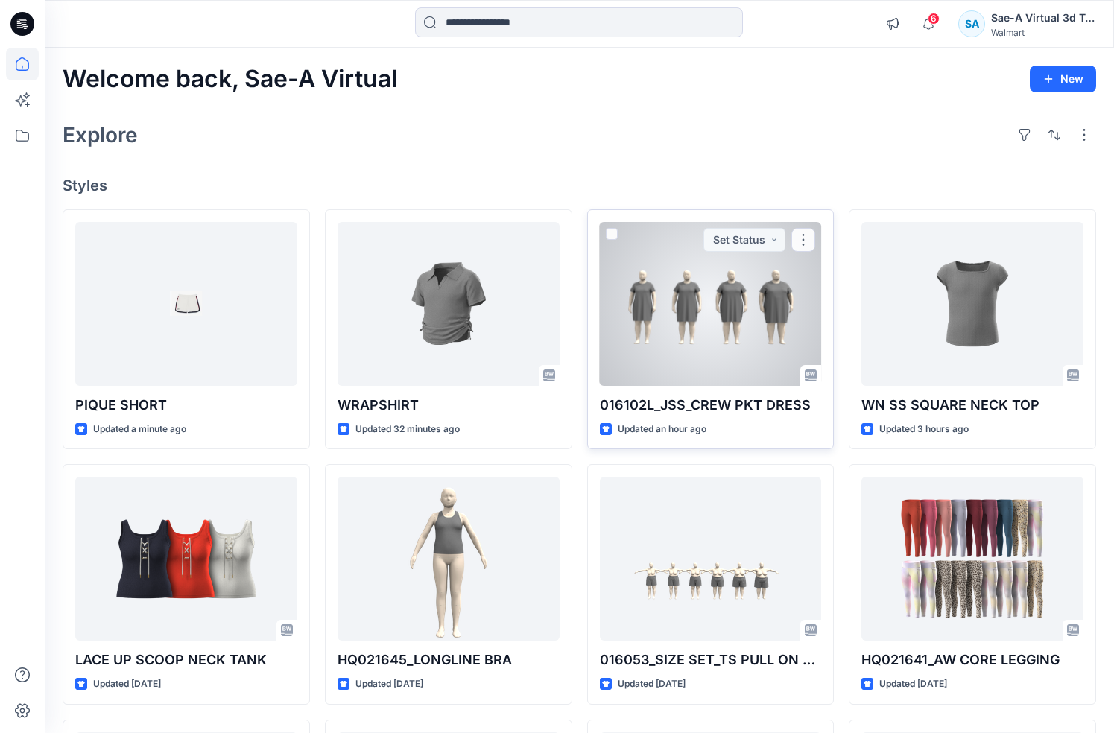 This screenshot has height=733, width=1114. Describe the element at coordinates (972, 559) in the screenshot. I see `a: HQ021641_AW CORE LEGGING` at that location.